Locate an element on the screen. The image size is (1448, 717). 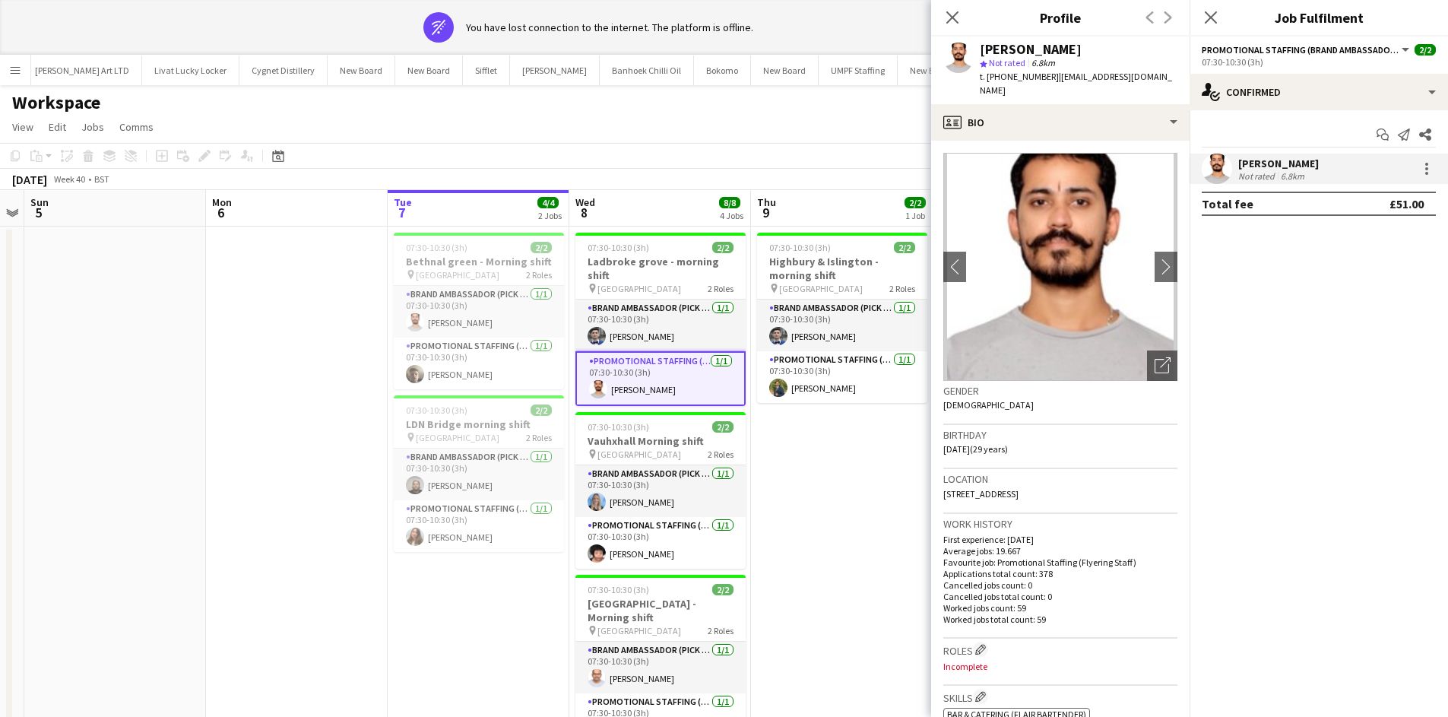
button: Promotional Staffing (Brand Ambassadors) is located at coordinates (1307, 49).